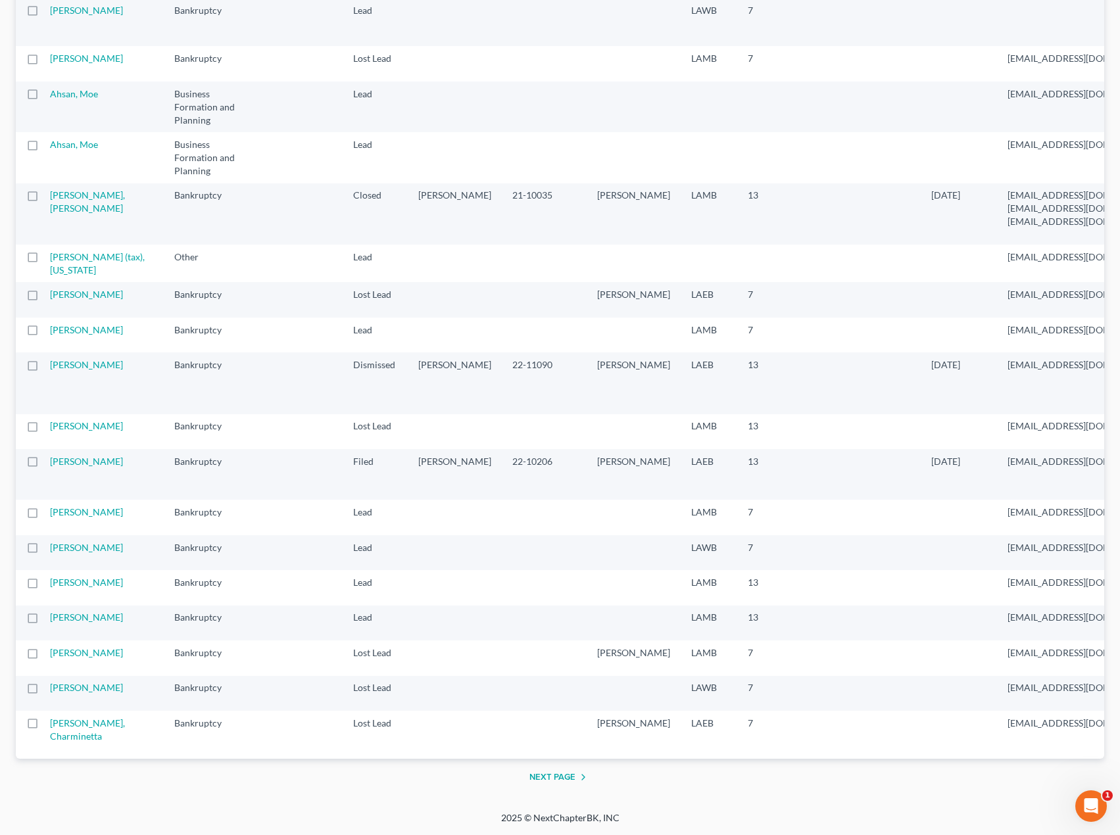  Describe the element at coordinates (560, 823) in the screenshot. I see `div: 2025 © NextChapterBK, INC` at that location.